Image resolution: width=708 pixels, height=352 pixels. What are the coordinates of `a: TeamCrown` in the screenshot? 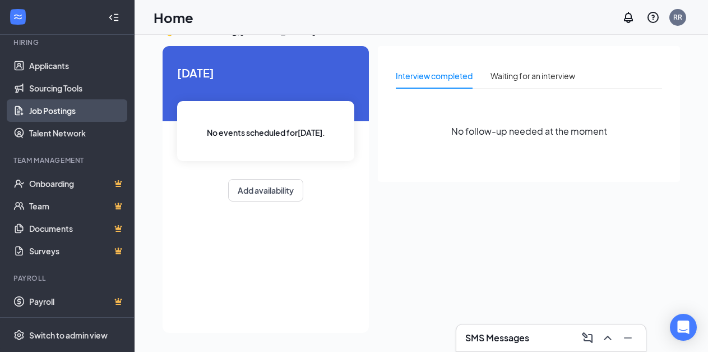 It's located at (77, 206).